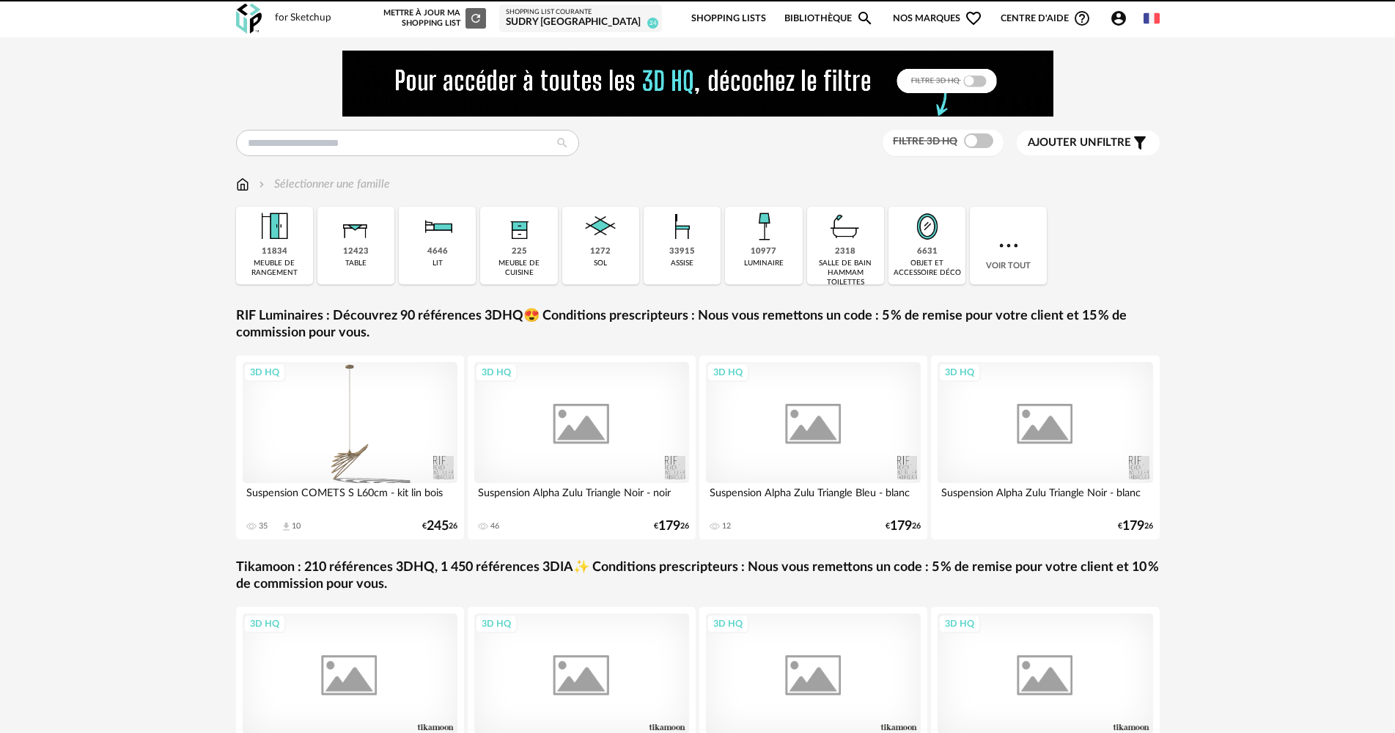  Describe the element at coordinates (286, 526) in the screenshot. I see `span: Download icon` at that location.